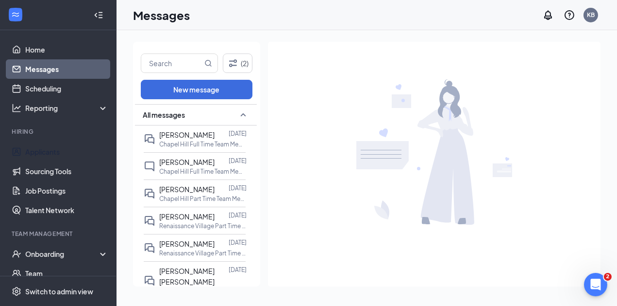  What do you see at coordinates (591, 15) in the screenshot?
I see `div: KB` at bounding box center [591, 15].